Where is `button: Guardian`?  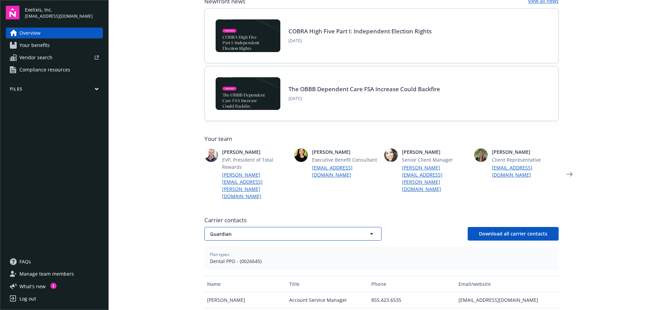 button: Guardian is located at coordinates (293, 234).